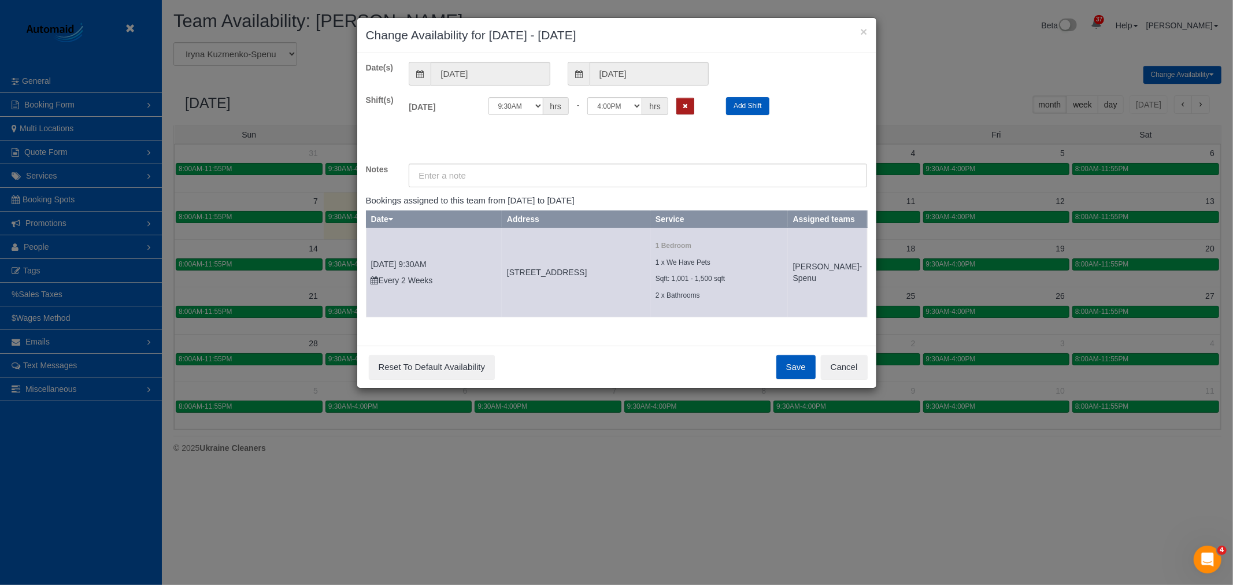  Describe the element at coordinates (827, 272) in the screenshot. I see `td: Assigned teams` at that location.